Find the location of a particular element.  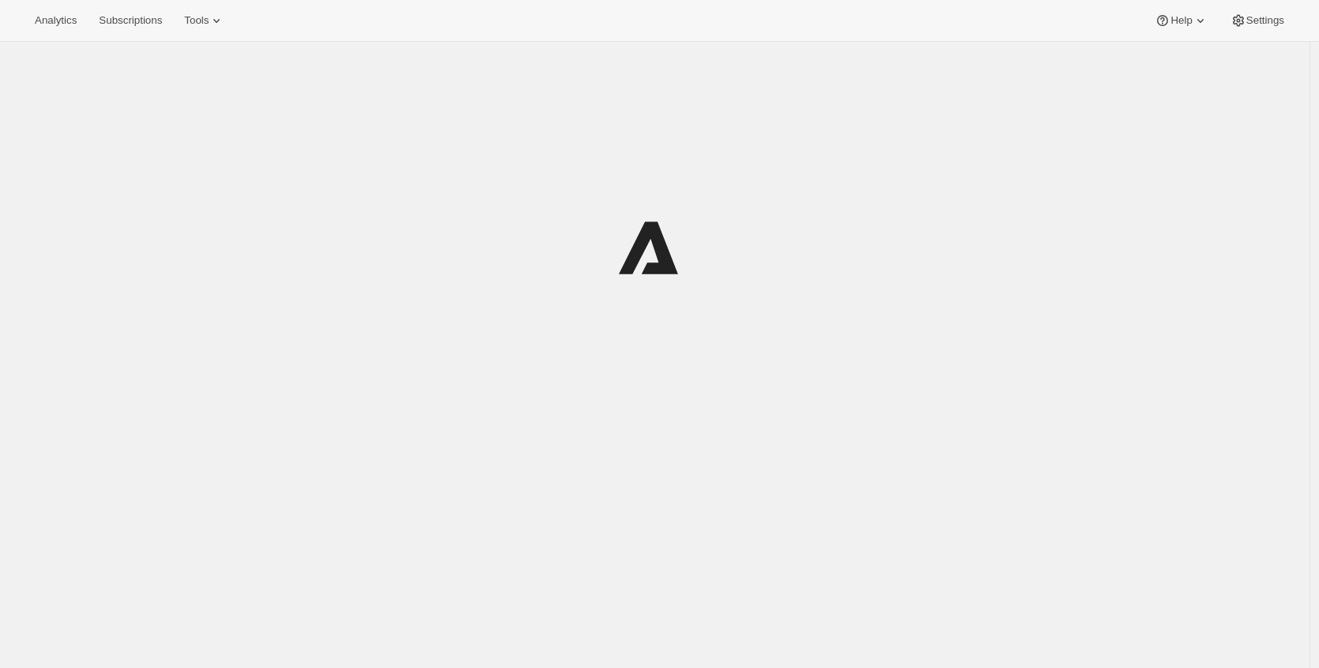

span: Subscriptions is located at coordinates (130, 21).